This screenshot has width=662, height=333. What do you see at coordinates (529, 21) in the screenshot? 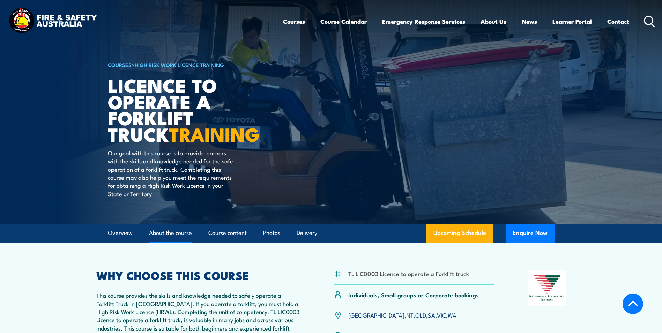
I see `a: News` at bounding box center [529, 21].